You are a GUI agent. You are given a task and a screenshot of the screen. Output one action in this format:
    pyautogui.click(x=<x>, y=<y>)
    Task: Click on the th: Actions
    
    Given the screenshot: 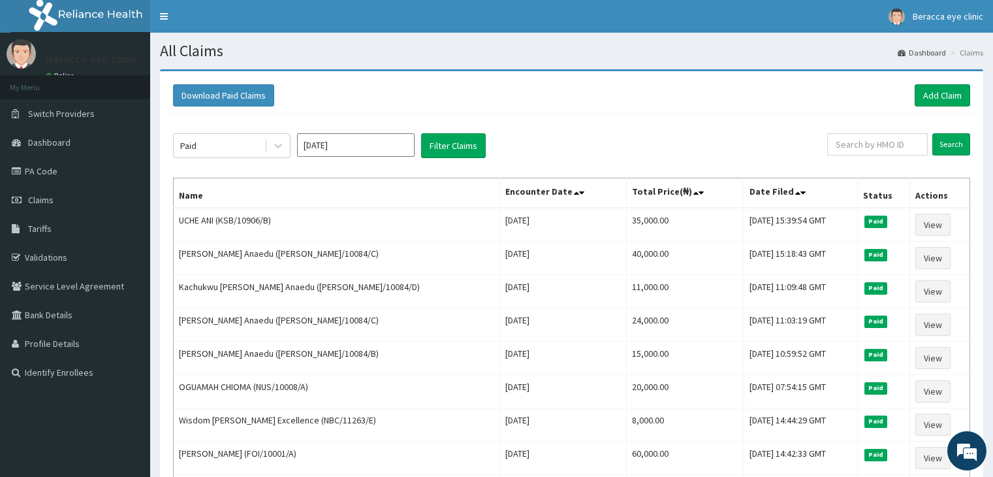 What is the action you would take?
    pyautogui.click(x=940, y=193)
    